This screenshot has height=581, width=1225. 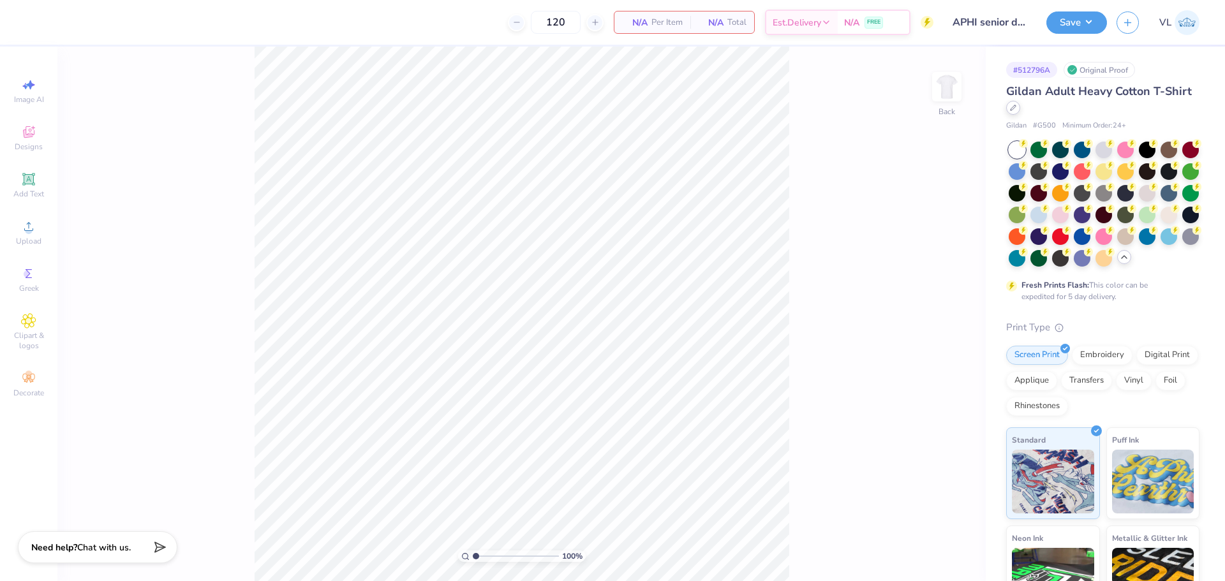 What do you see at coordinates (29, 100) in the screenshot?
I see `span: Image AI` at bounding box center [29, 100].